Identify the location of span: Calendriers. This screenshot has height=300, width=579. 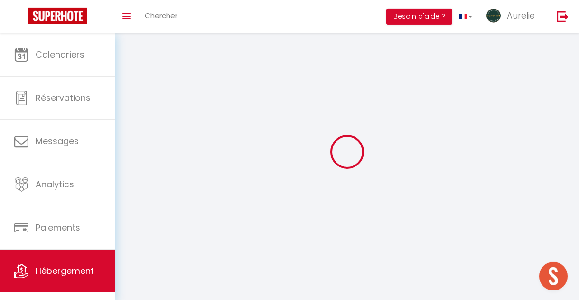
(60, 54).